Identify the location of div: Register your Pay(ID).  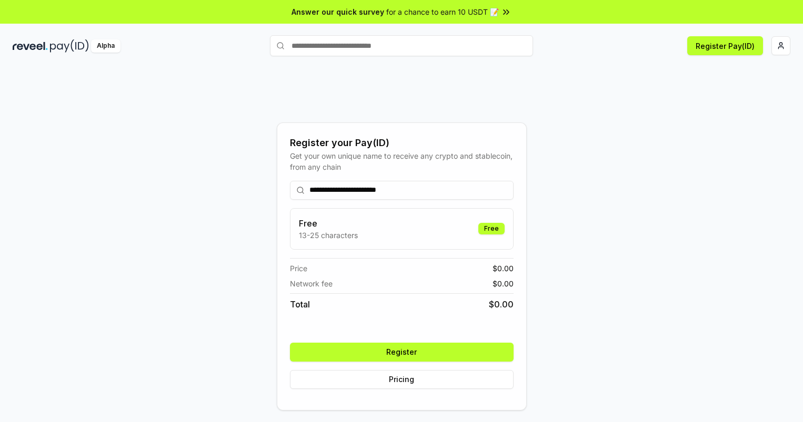
(401, 143).